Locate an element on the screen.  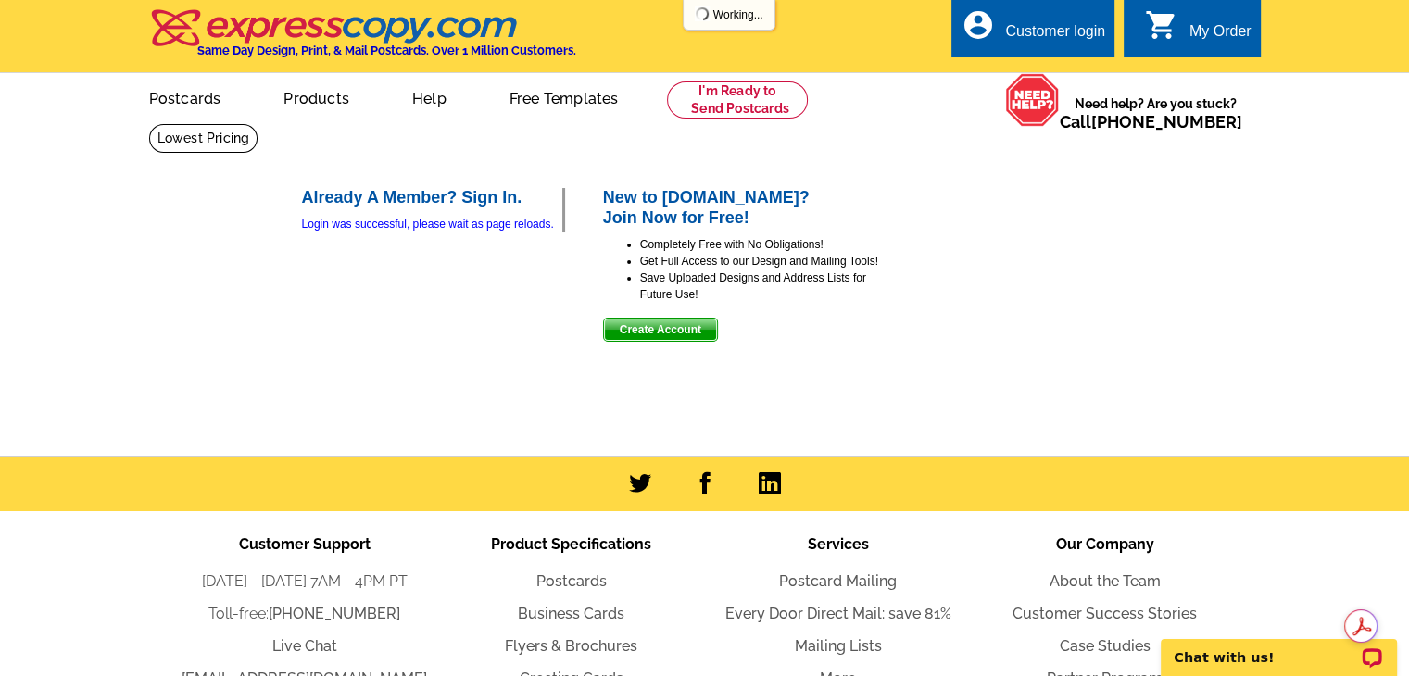
a: Help is located at coordinates (429, 96).